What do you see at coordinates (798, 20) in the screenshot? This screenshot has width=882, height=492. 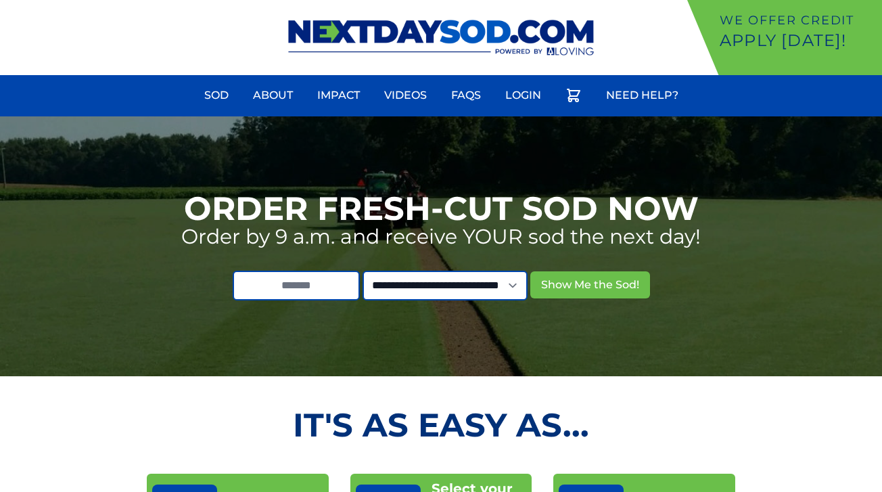 I see `p: We offer Credit` at bounding box center [798, 20].